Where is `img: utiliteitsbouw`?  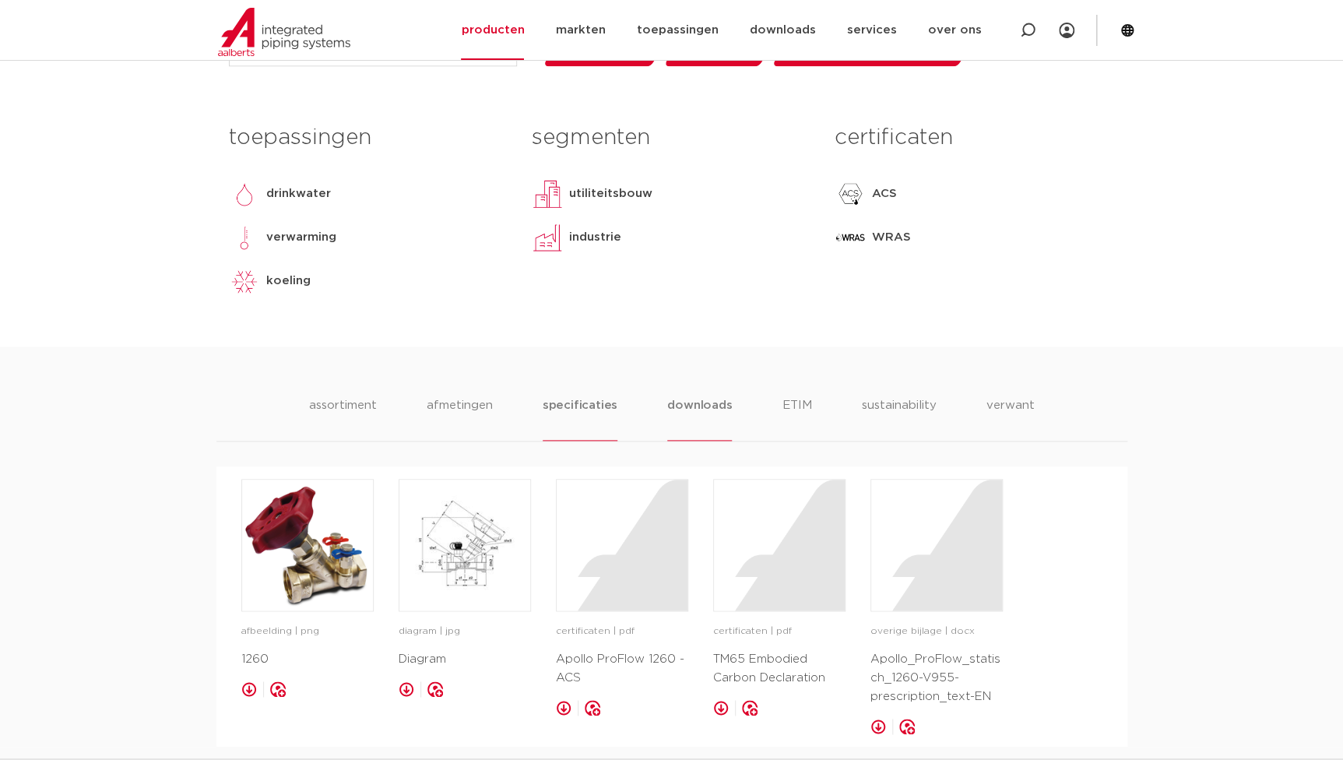 img: utiliteitsbouw is located at coordinates (547, 194).